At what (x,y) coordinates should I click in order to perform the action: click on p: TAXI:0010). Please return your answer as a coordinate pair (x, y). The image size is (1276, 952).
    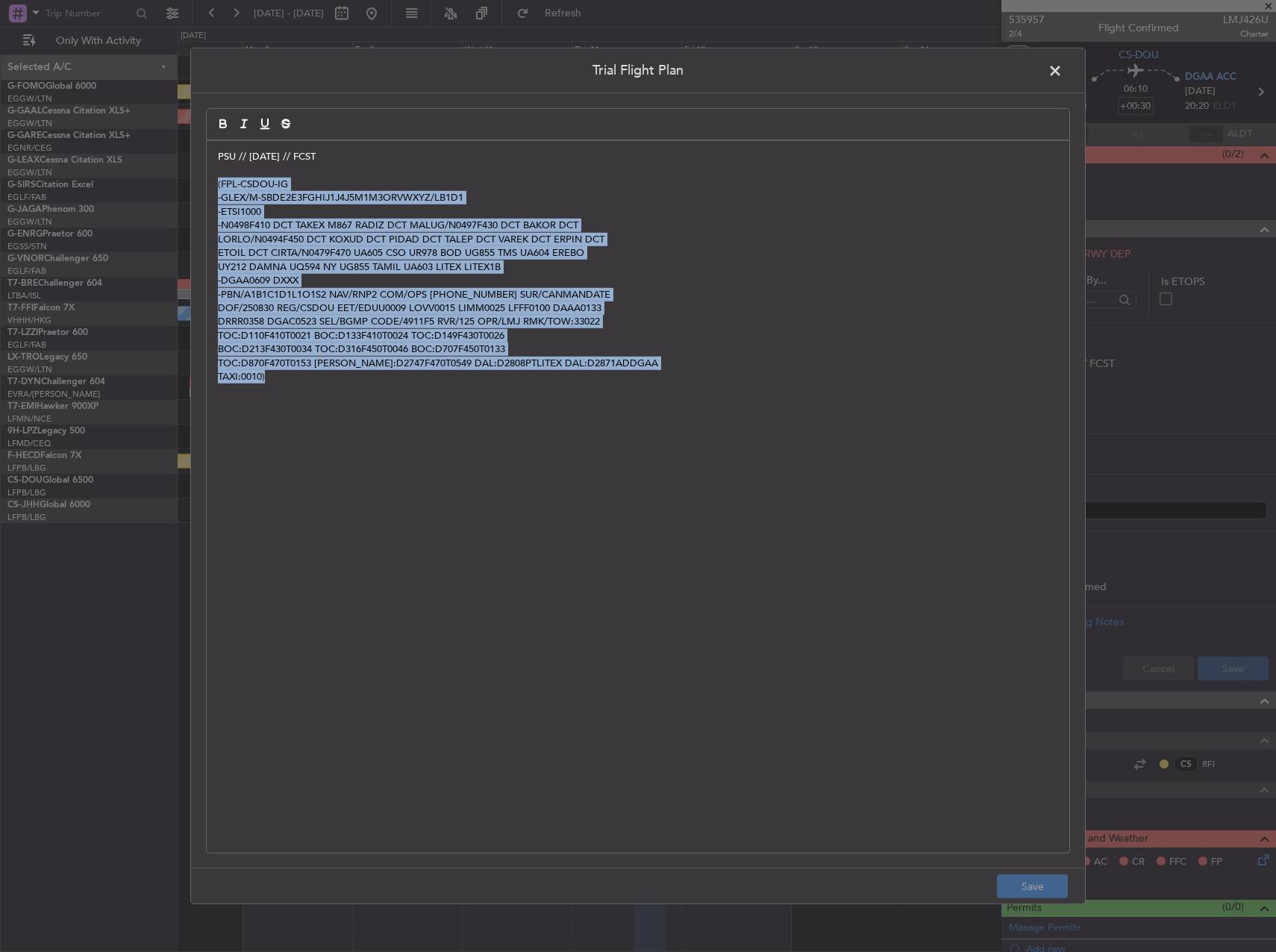
    Looking at the image, I should click on (638, 377).